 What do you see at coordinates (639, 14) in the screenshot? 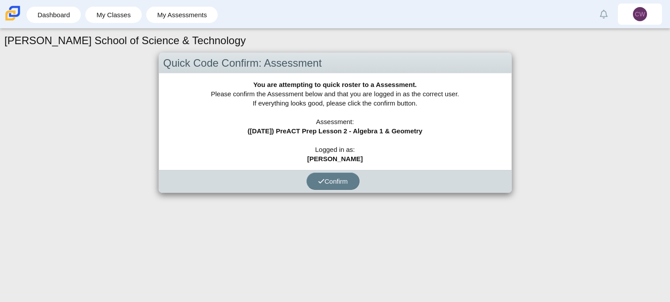
I see `span: CW` at bounding box center [639, 14].